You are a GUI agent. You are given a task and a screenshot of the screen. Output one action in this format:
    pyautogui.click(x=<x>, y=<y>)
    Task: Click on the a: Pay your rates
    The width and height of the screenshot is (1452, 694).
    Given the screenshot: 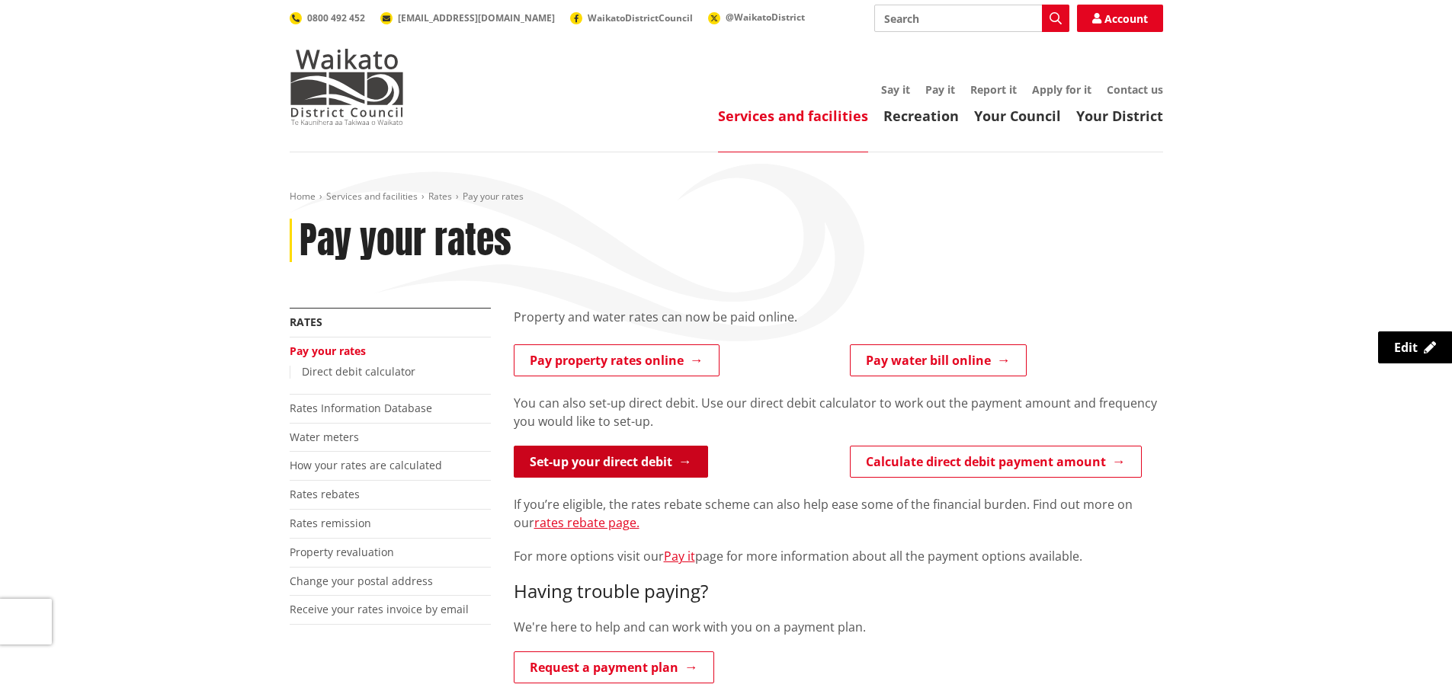 What is the action you would take?
    pyautogui.click(x=328, y=351)
    